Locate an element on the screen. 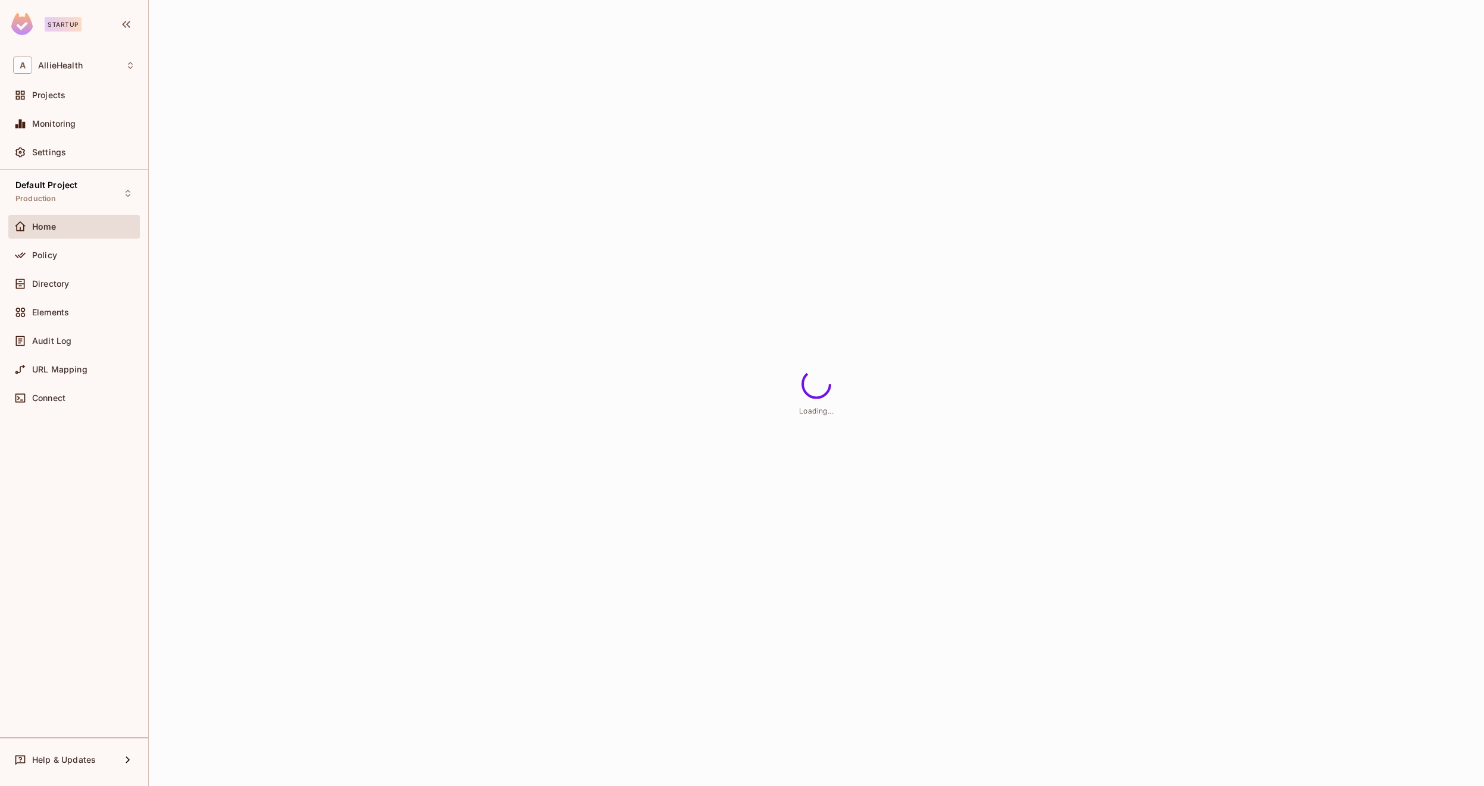 Image resolution: width=1484 pixels, height=786 pixels. span: Monitoring is located at coordinates (54, 124).